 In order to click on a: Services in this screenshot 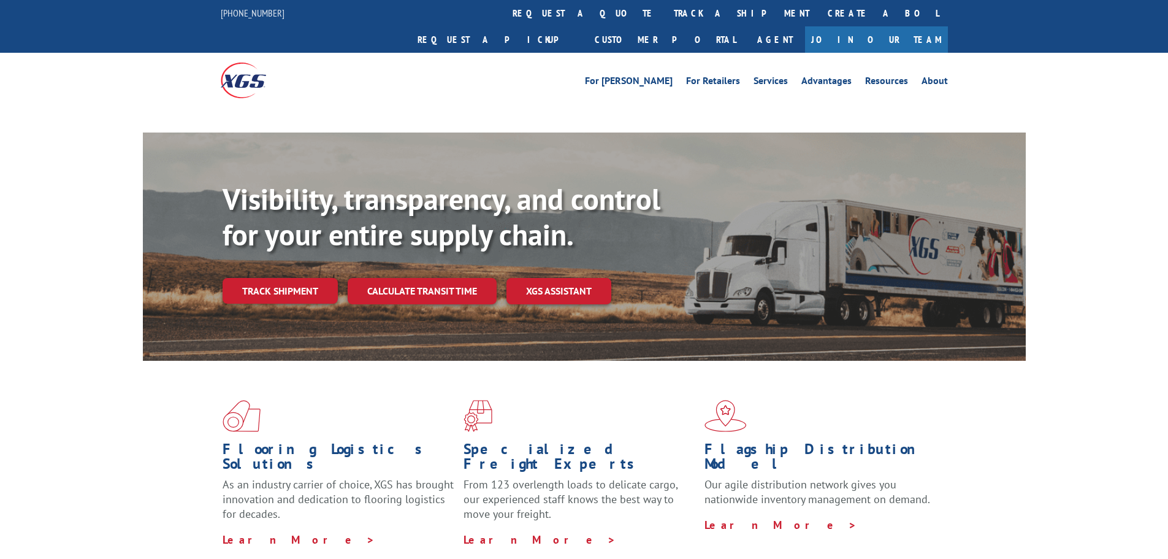, I will do `click(771, 83)`.